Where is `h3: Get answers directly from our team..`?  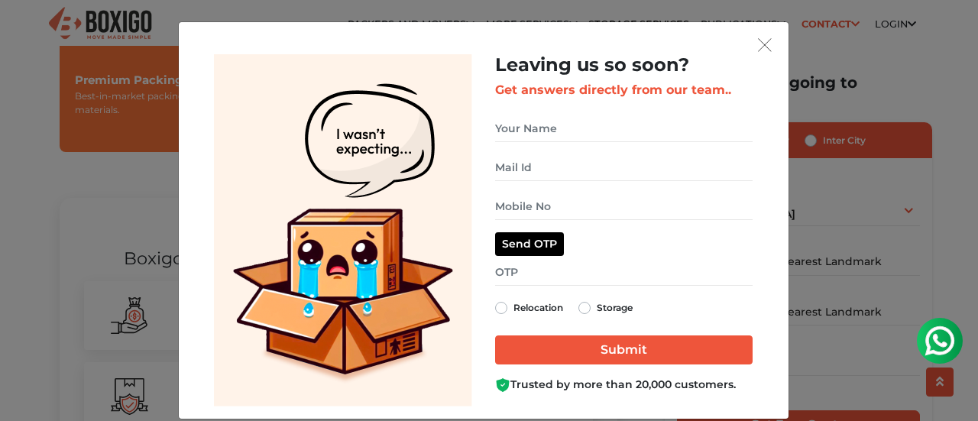 h3: Get answers directly from our team.. is located at coordinates (623, 89).